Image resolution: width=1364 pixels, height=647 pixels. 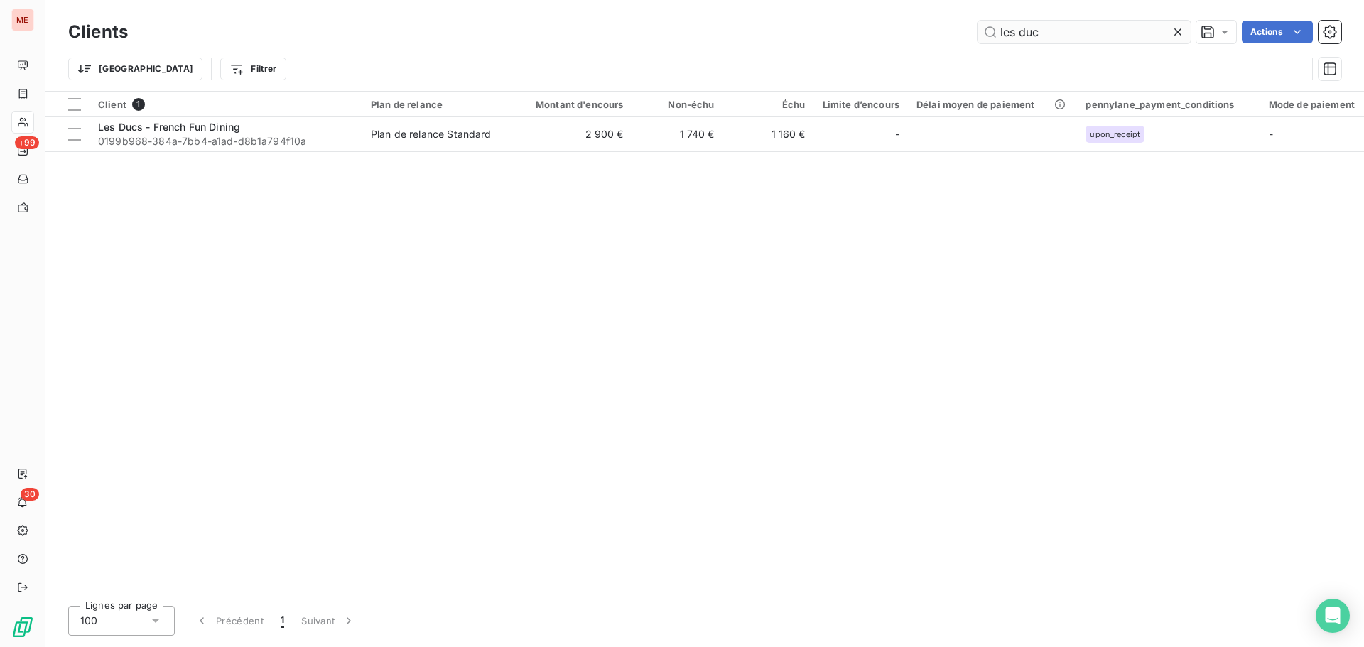 I want to click on div: Limite d’encours, so click(x=861, y=104).